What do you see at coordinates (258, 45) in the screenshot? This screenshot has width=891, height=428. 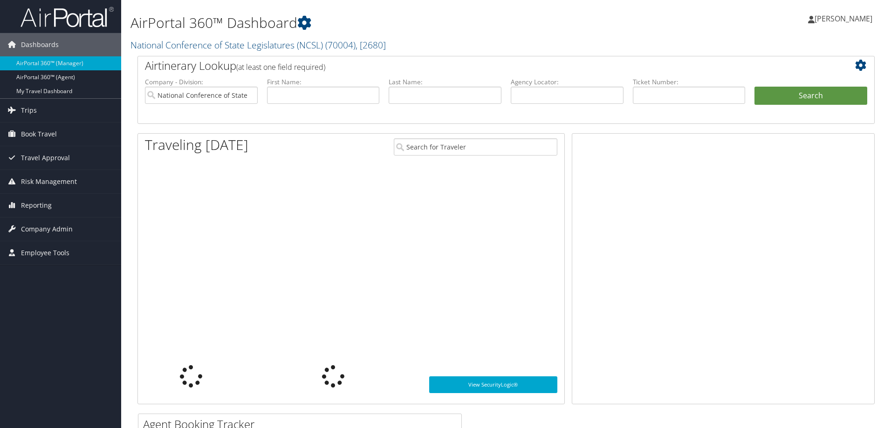 I see `a: National Conference of State Legislatures (NCSL)` at bounding box center [258, 45].